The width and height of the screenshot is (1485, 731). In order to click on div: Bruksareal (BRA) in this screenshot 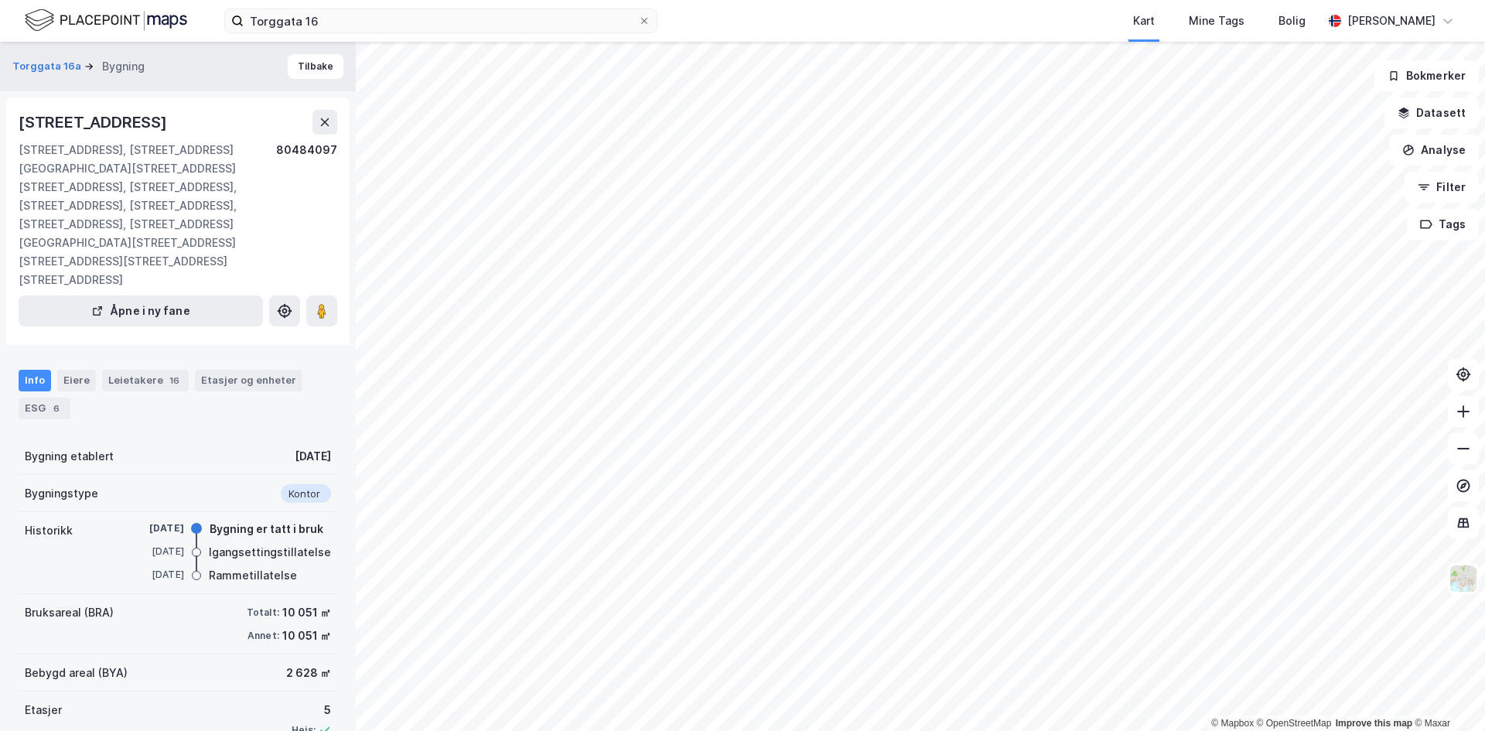, I will do `click(69, 613)`.